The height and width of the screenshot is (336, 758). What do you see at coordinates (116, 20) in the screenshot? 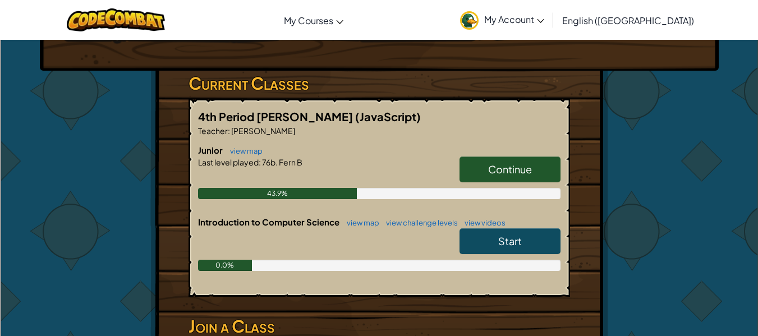
I see `a: CodeCombat logo` at bounding box center [116, 20].